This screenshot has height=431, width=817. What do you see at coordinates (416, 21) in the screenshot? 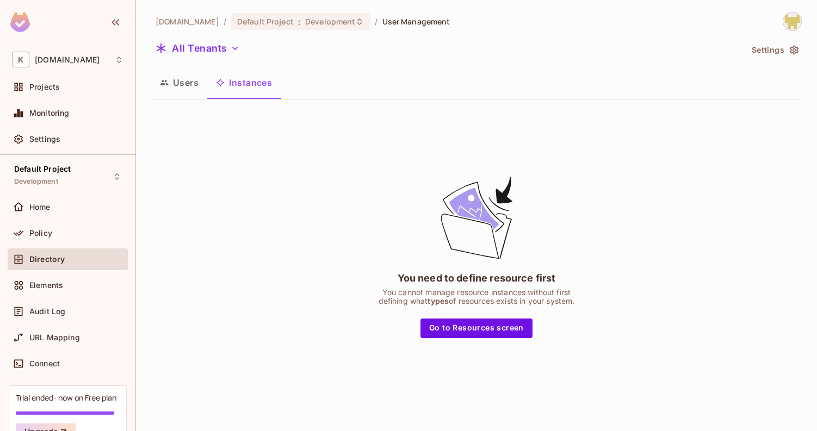
I see `span: User Management` at bounding box center [416, 21].